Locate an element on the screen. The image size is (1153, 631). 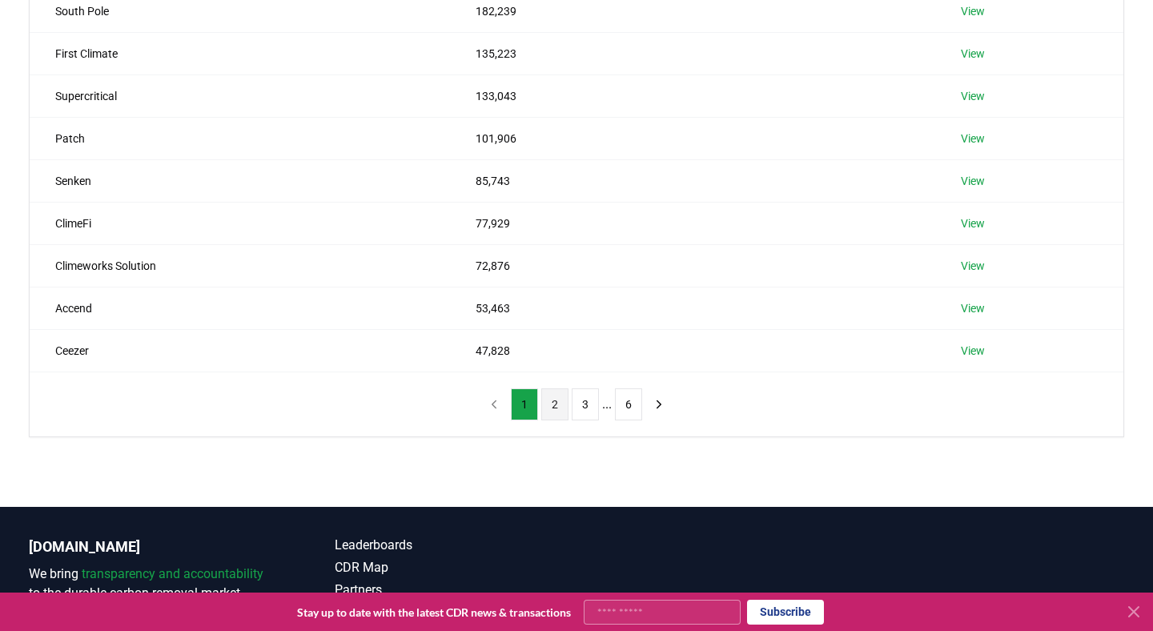
td: 101,906 is located at coordinates (693, 138).